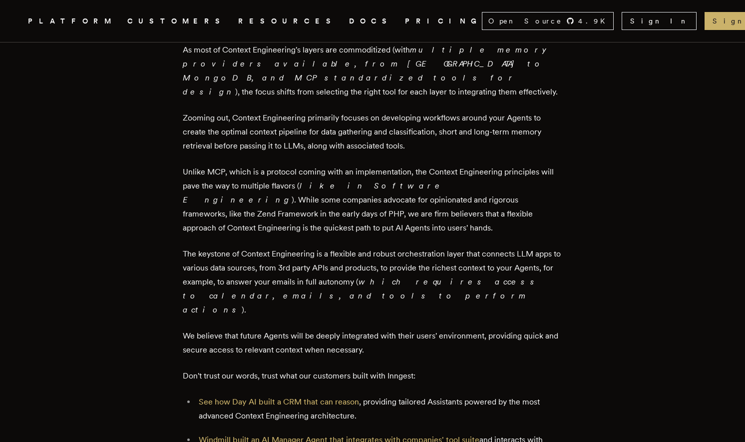  I want to click on p: We believe that future Agents will be deeply integrated with their users' environment, providing ..., so click(373, 343).